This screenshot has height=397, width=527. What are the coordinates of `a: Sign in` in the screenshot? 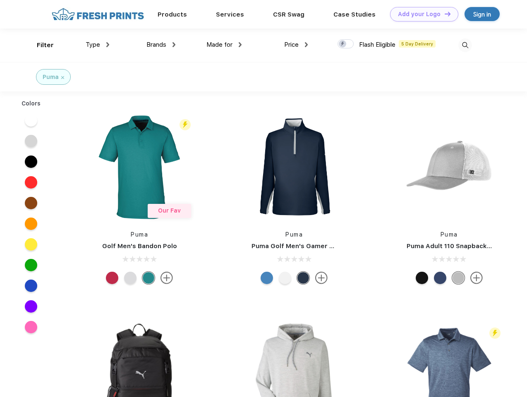 It's located at (482, 14).